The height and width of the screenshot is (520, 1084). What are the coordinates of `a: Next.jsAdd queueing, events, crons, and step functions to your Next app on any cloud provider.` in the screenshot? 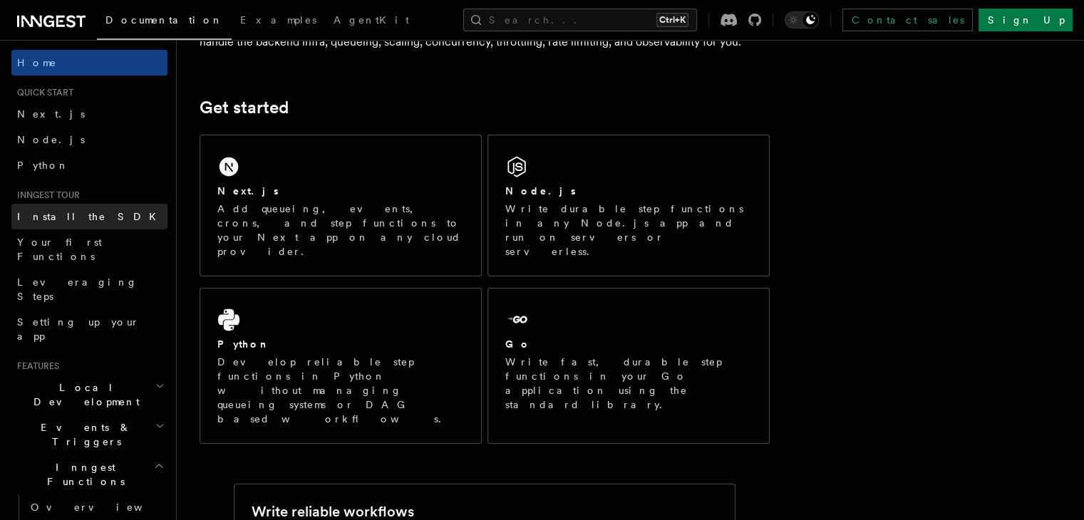 It's located at (341, 205).